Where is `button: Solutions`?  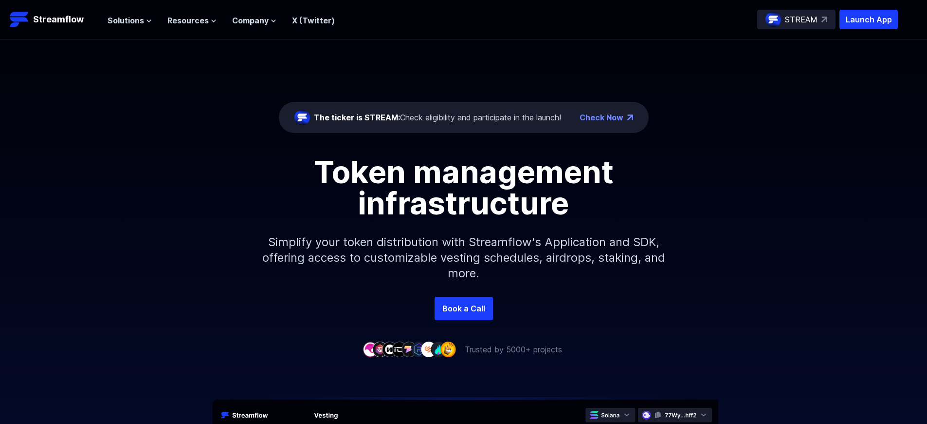
button: Solutions is located at coordinates (129, 20).